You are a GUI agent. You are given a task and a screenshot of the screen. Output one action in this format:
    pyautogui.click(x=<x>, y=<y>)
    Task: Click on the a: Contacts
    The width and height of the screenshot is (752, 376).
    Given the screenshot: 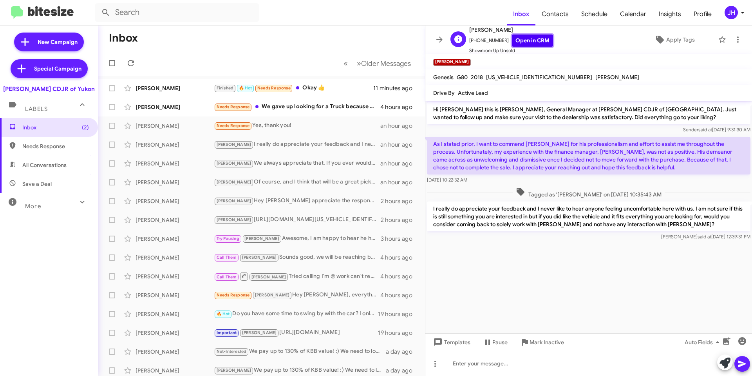 What is the action you would take?
    pyautogui.click(x=555, y=14)
    